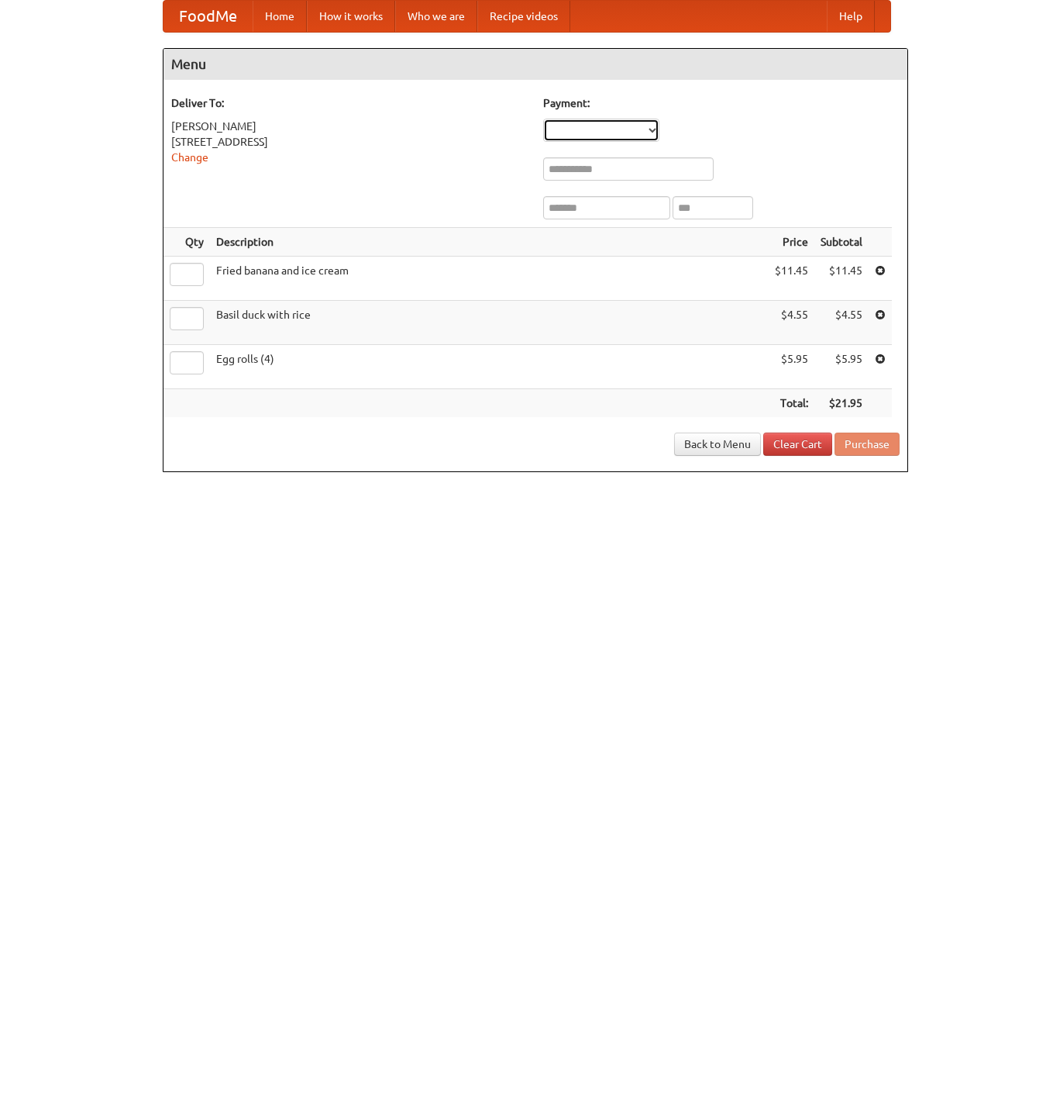  What do you see at coordinates (208, 16) in the screenshot?
I see `a: FoodMe` at bounding box center [208, 16].